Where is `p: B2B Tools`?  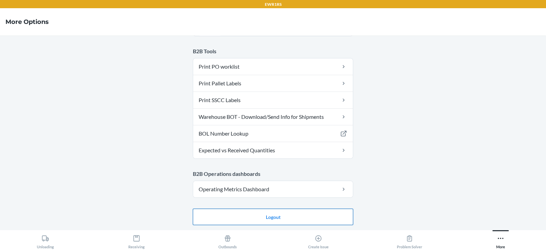 p: B2B Tools is located at coordinates (273, 51).